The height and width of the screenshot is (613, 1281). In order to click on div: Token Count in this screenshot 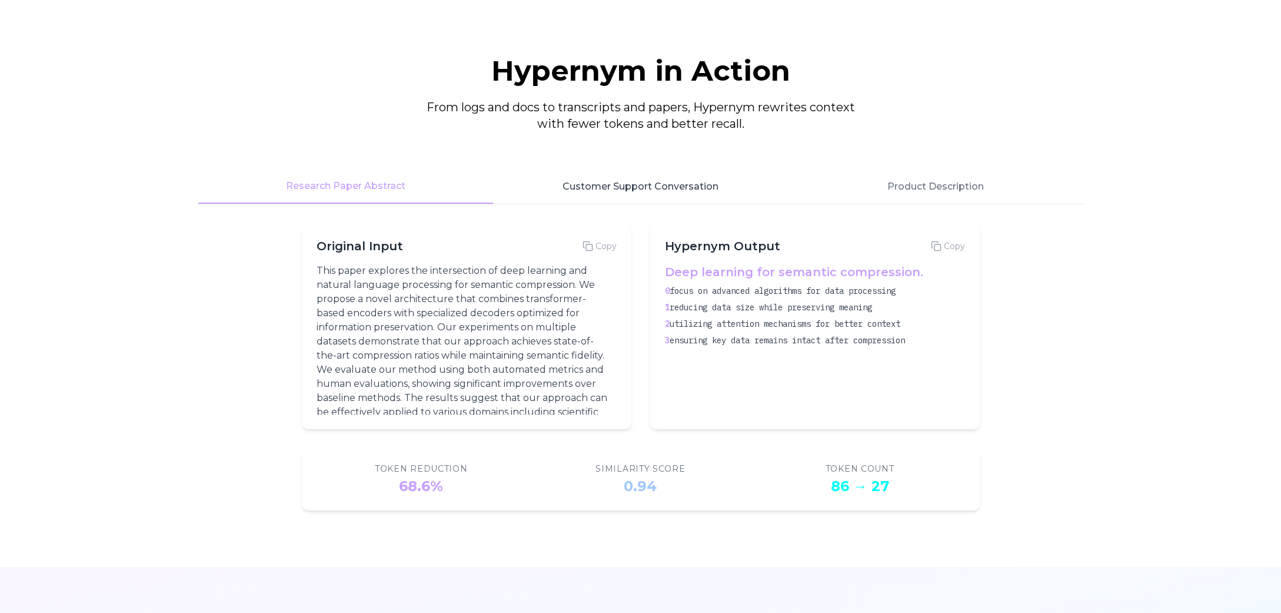, I will do `click(860, 469)`.